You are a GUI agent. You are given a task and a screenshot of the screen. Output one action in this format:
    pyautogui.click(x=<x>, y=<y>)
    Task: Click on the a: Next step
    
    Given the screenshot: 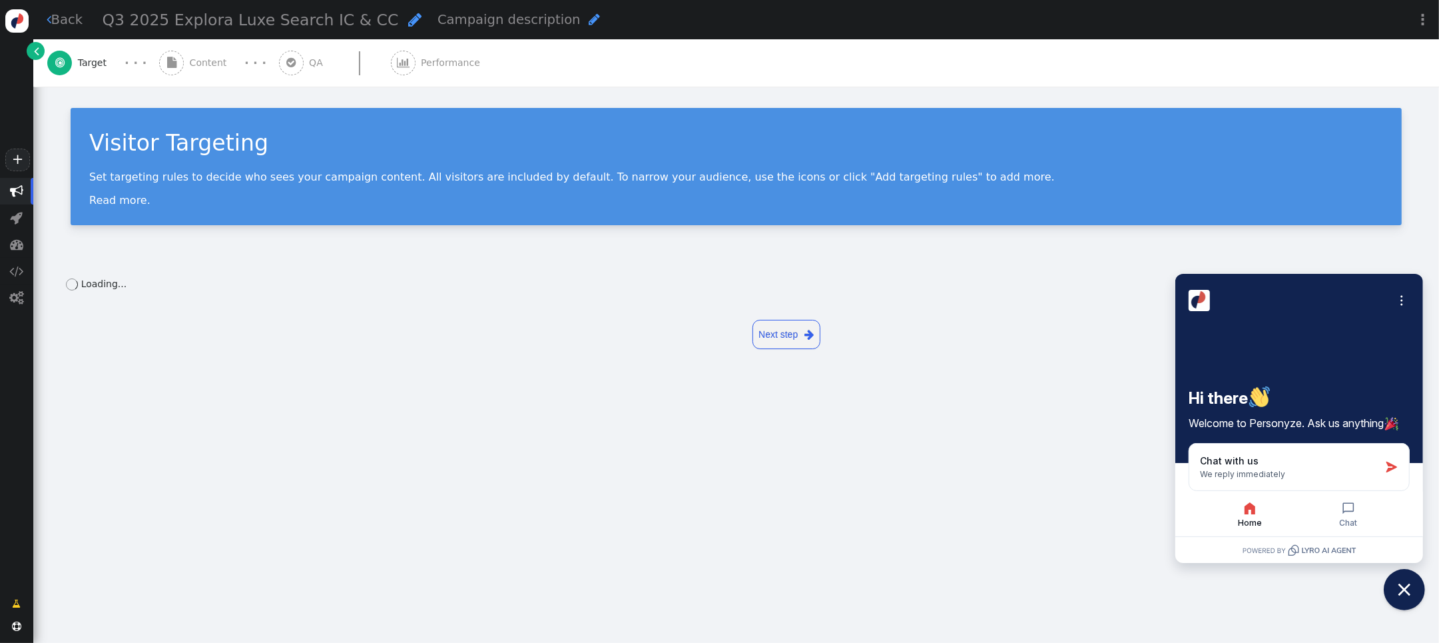 What is the action you would take?
    pyautogui.click(x=786, y=334)
    